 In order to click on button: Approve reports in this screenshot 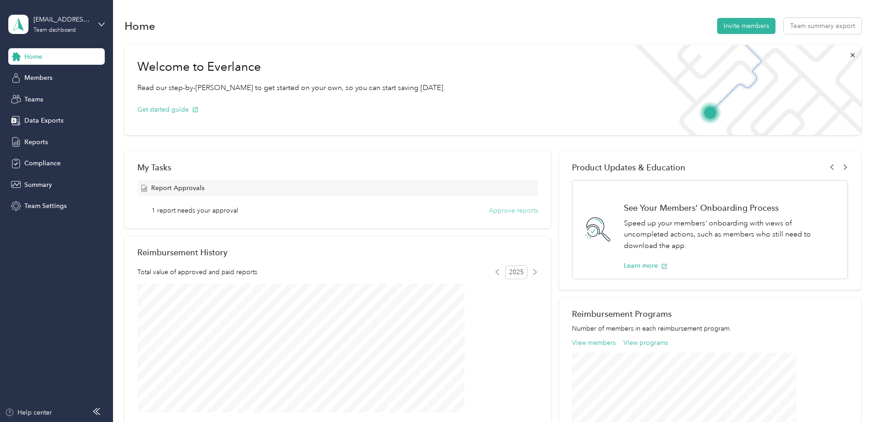, I will do `click(513, 210)`.